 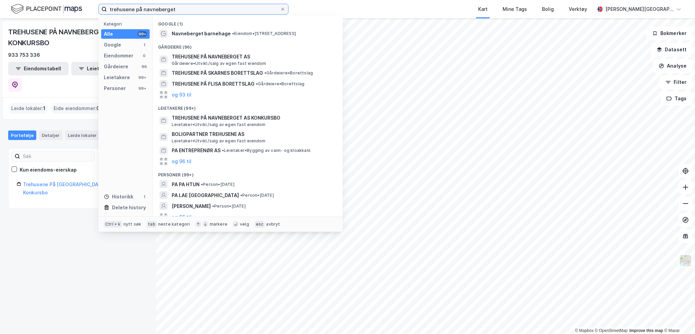 I want to click on button: Bokmerker, so click(x=669, y=33).